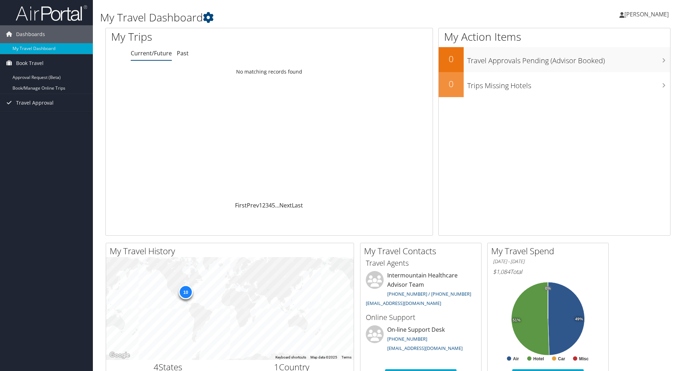 Image resolution: width=683 pixels, height=371 pixels. I want to click on text: Hotel, so click(539, 359).